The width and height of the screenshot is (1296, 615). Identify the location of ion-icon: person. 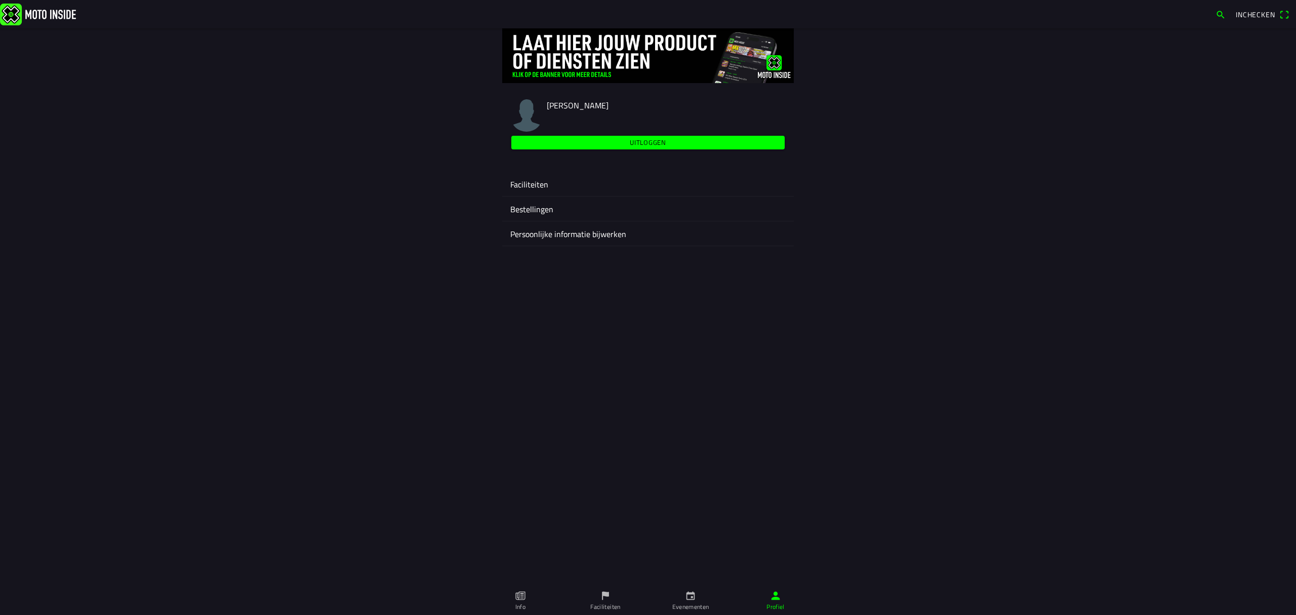
(776, 596).